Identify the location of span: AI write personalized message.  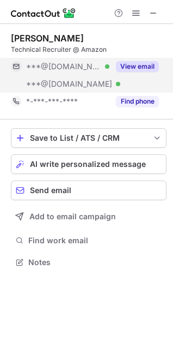
(88, 164).